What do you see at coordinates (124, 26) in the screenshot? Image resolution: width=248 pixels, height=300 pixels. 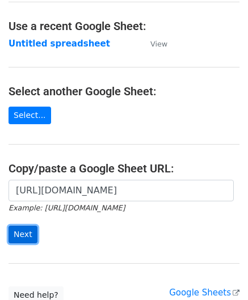 I see `h4: Use a recent Google Sheet:` at bounding box center [124, 26].